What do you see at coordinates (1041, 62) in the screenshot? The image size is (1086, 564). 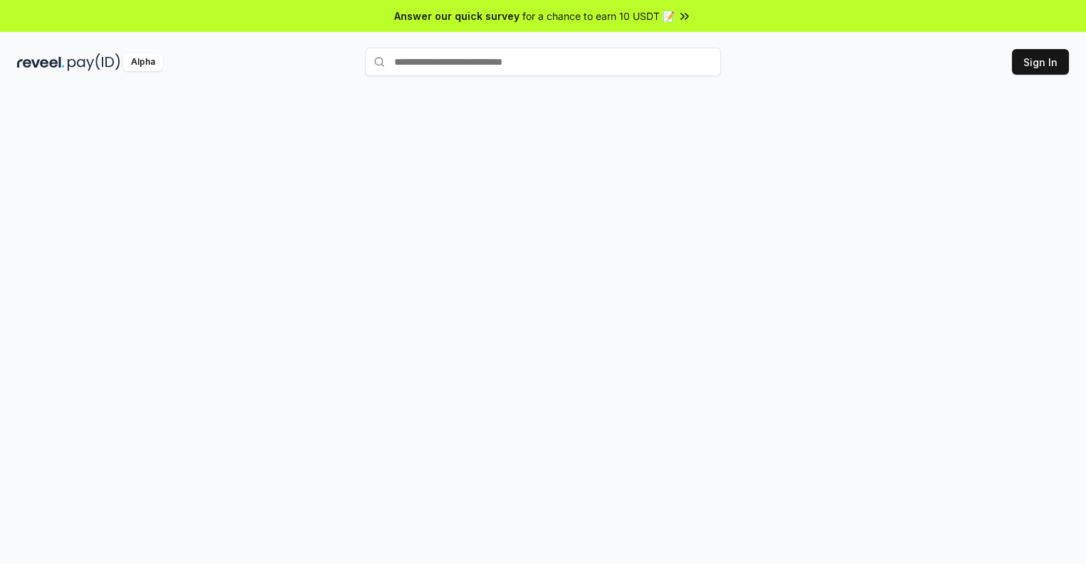 I see `button: Sign In` at bounding box center [1041, 62].